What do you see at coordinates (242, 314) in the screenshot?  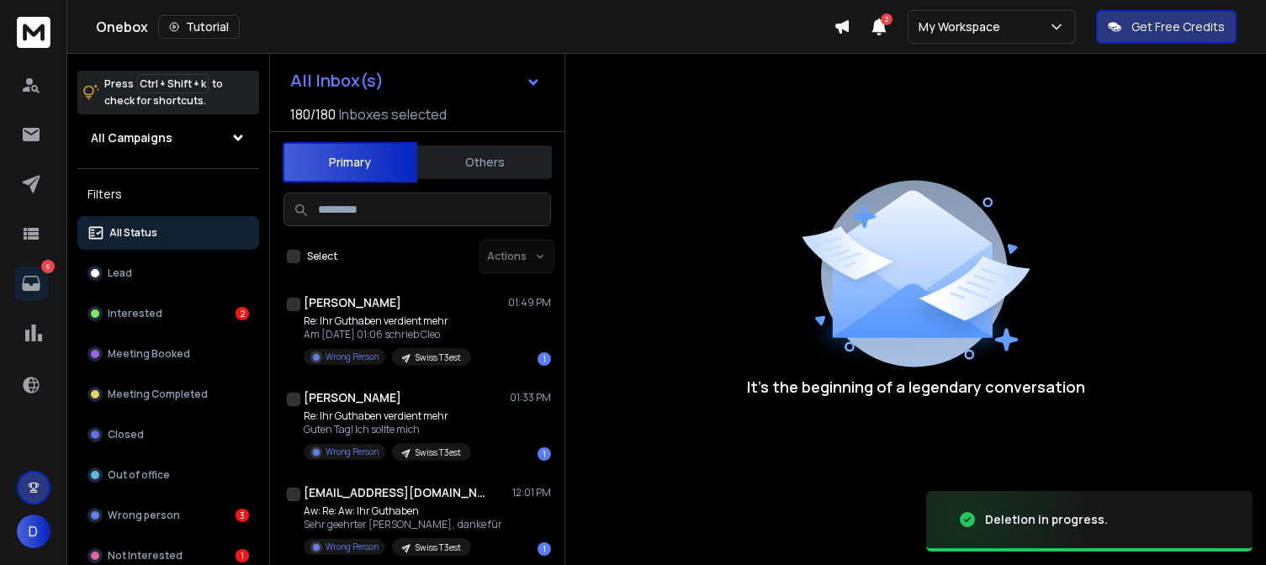 I see `div: 2` at bounding box center [242, 314].